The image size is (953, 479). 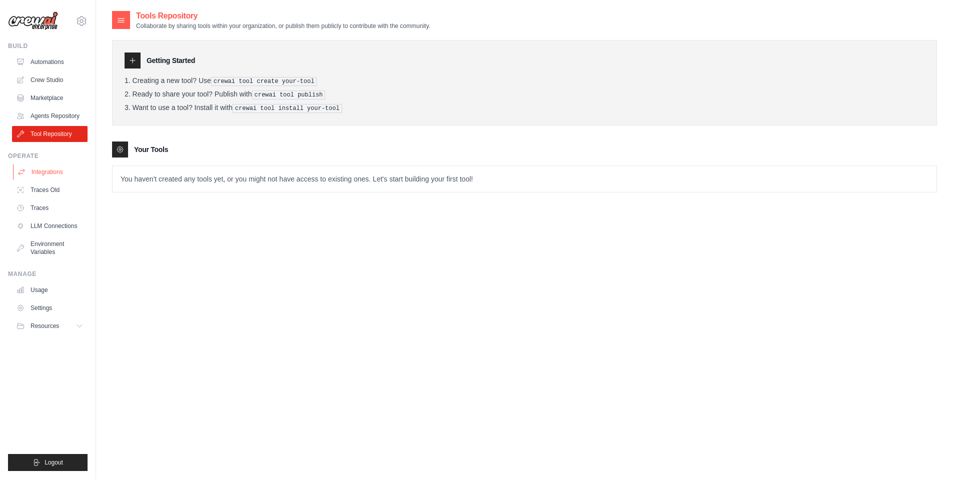 I want to click on a: Traces, so click(x=50, y=208).